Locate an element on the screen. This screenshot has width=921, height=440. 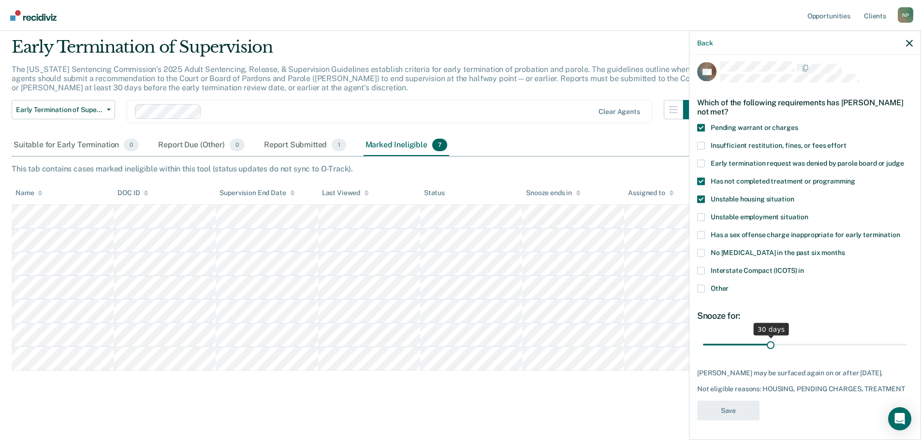
div: Suitable for Early Termination is located at coordinates (76, 146).